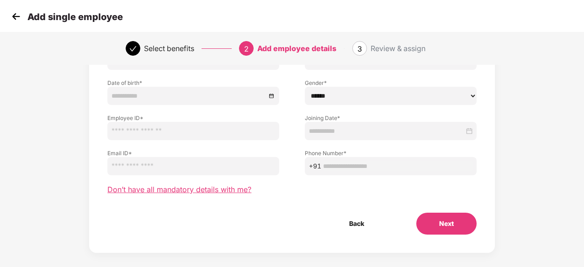 The width and height of the screenshot is (584, 267). Describe the element at coordinates (193, 153) in the screenshot. I see `label: Email ID` at that location.